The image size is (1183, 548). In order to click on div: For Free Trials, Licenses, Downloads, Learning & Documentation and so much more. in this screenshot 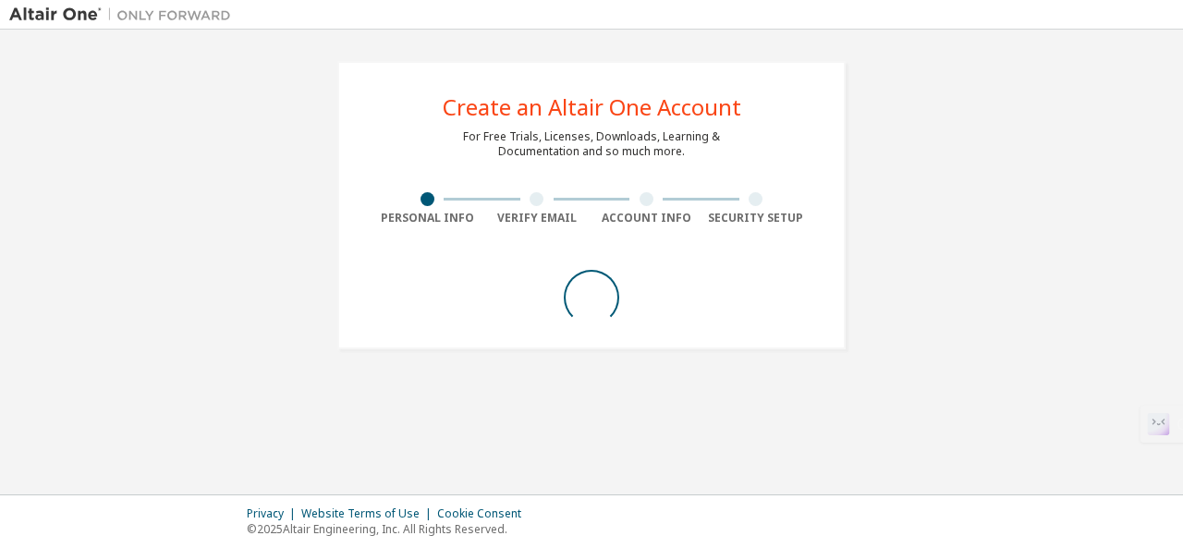, I will do `click(591, 144)`.